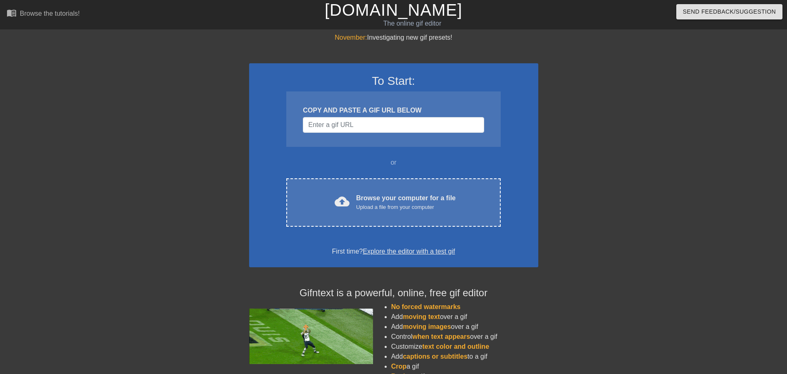 The height and width of the screenshot is (374, 787). What do you see at coordinates (435, 356) in the screenshot?
I see `span: captions or subtitles` at bounding box center [435, 356].